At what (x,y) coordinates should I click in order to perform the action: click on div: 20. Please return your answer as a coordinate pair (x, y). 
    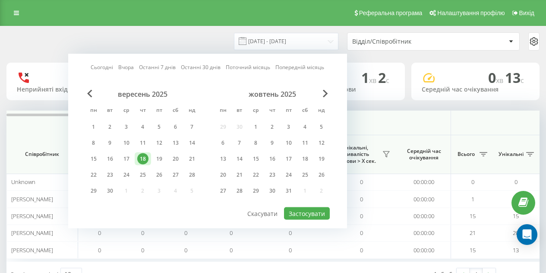
    Looking at the image, I should click on (176, 159).